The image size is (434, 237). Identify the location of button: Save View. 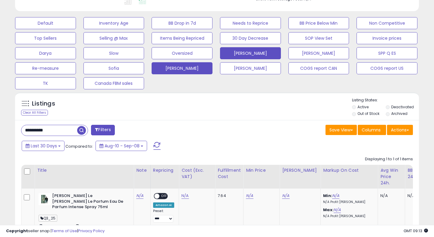
(341, 130).